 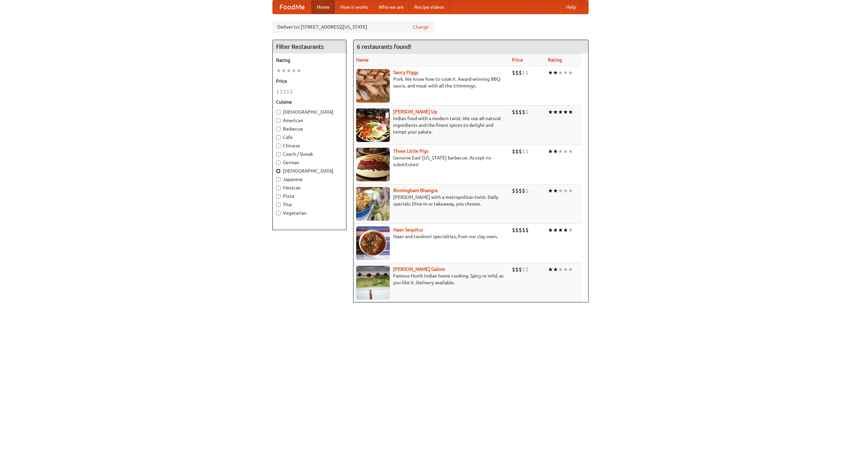 I want to click on a: Help, so click(x=571, y=7).